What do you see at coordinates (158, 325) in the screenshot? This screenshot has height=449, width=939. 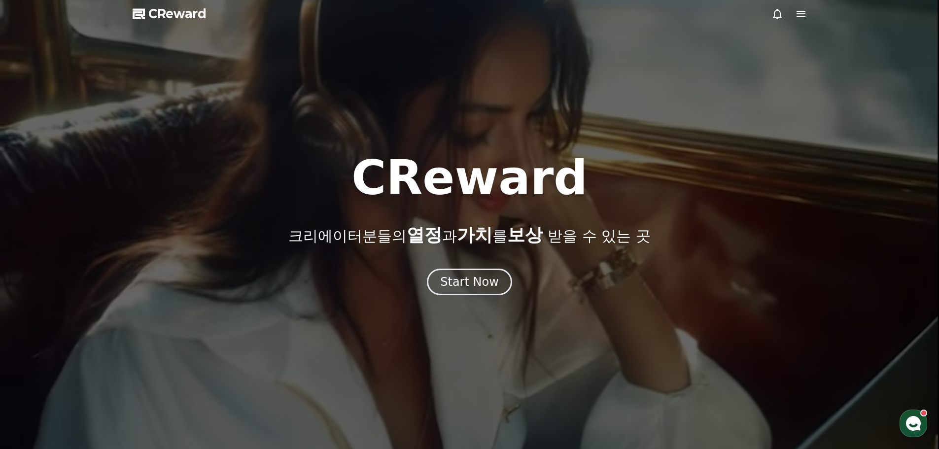 I see `a: 설정` at bounding box center [158, 325].